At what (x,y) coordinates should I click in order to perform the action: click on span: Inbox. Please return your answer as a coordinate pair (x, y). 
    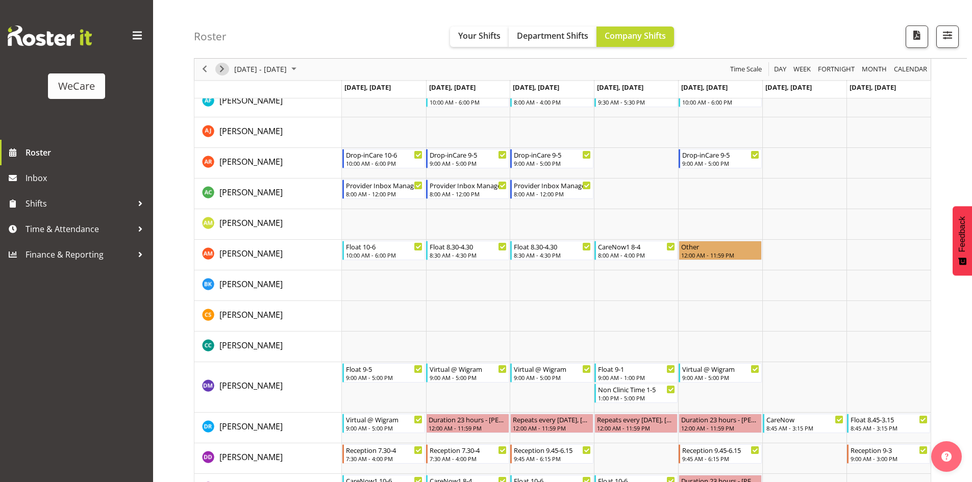
    Looking at the image, I should click on (87, 178).